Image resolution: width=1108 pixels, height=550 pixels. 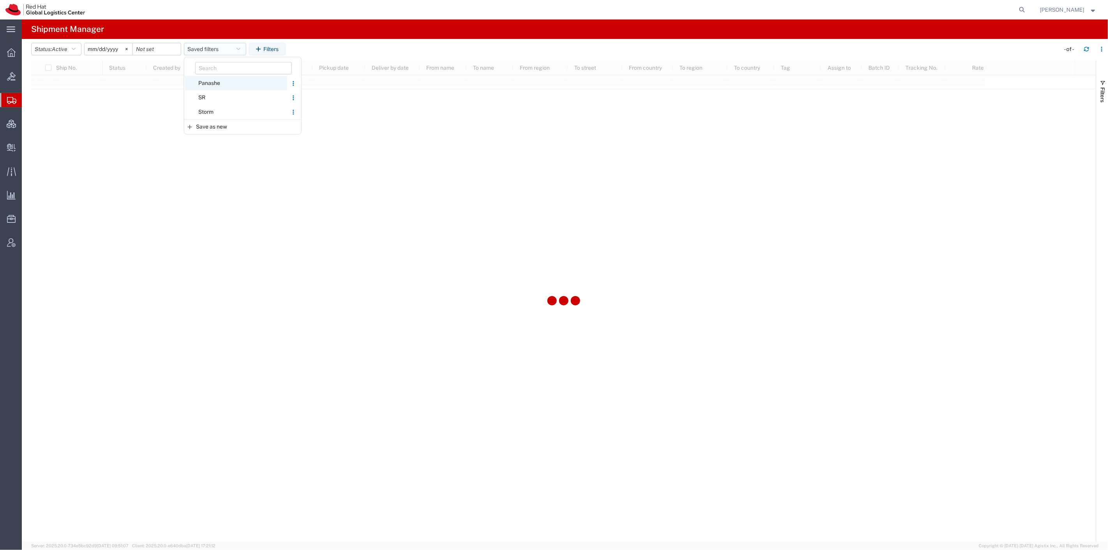 What do you see at coordinates (1071, 49) in the screenshot?
I see `div: - of -` at bounding box center [1071, 49].